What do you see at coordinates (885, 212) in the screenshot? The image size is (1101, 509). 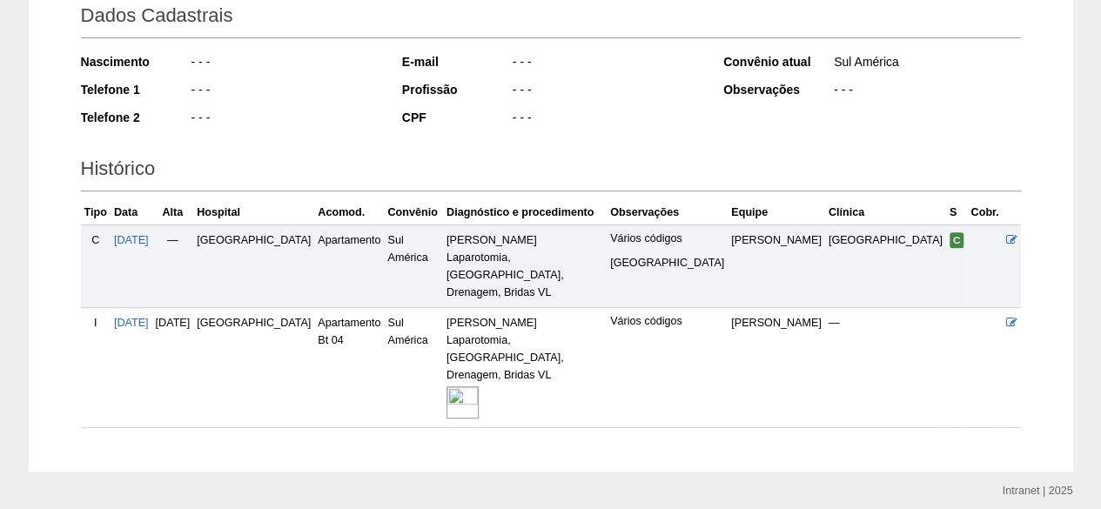 I see `th: Clínica` at bounding box center [885, 212].